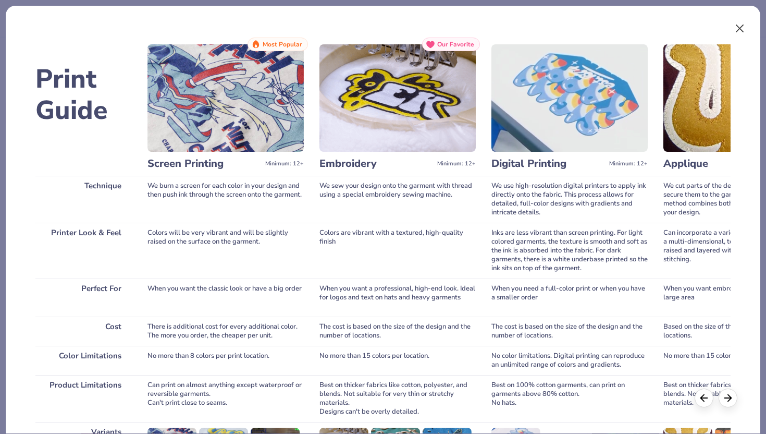 The image size is (766, 434). Describe the element at coordinates (398, 199) in the screenshot. I see `div: We sew your design onto the garment with thread using a special embroidery sewing machine.` at that location.